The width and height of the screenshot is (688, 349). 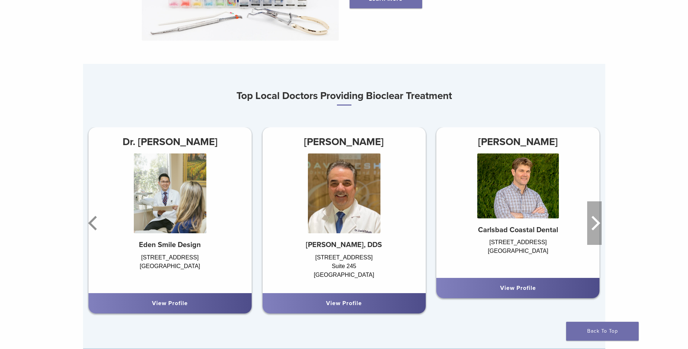 I want to click on img: Dr. David Eshom, so click(x=344, y=193).